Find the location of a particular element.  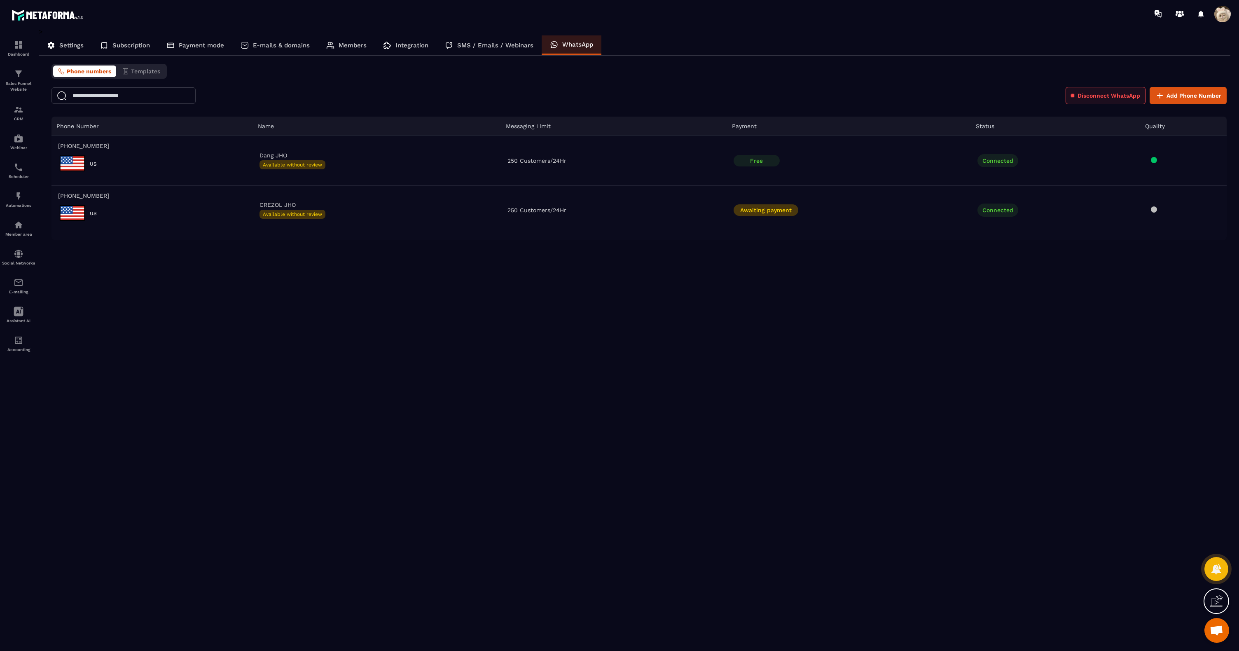

div: Mở cuộc trò chuyện is located at coordinates (1217, 630).